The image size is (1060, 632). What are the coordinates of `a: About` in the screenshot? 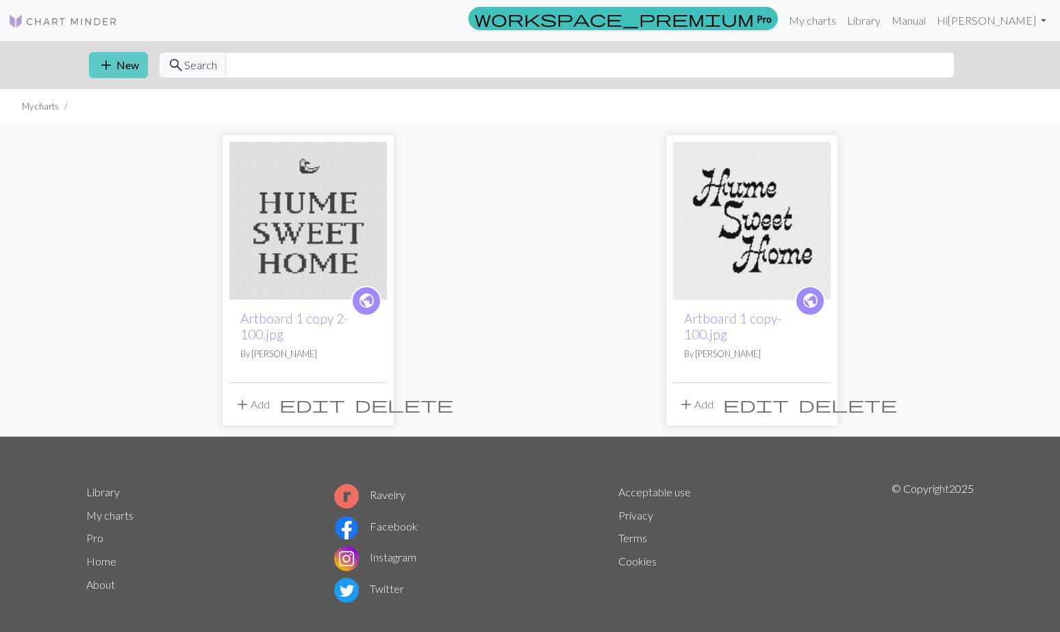 It's located at (101, 584).